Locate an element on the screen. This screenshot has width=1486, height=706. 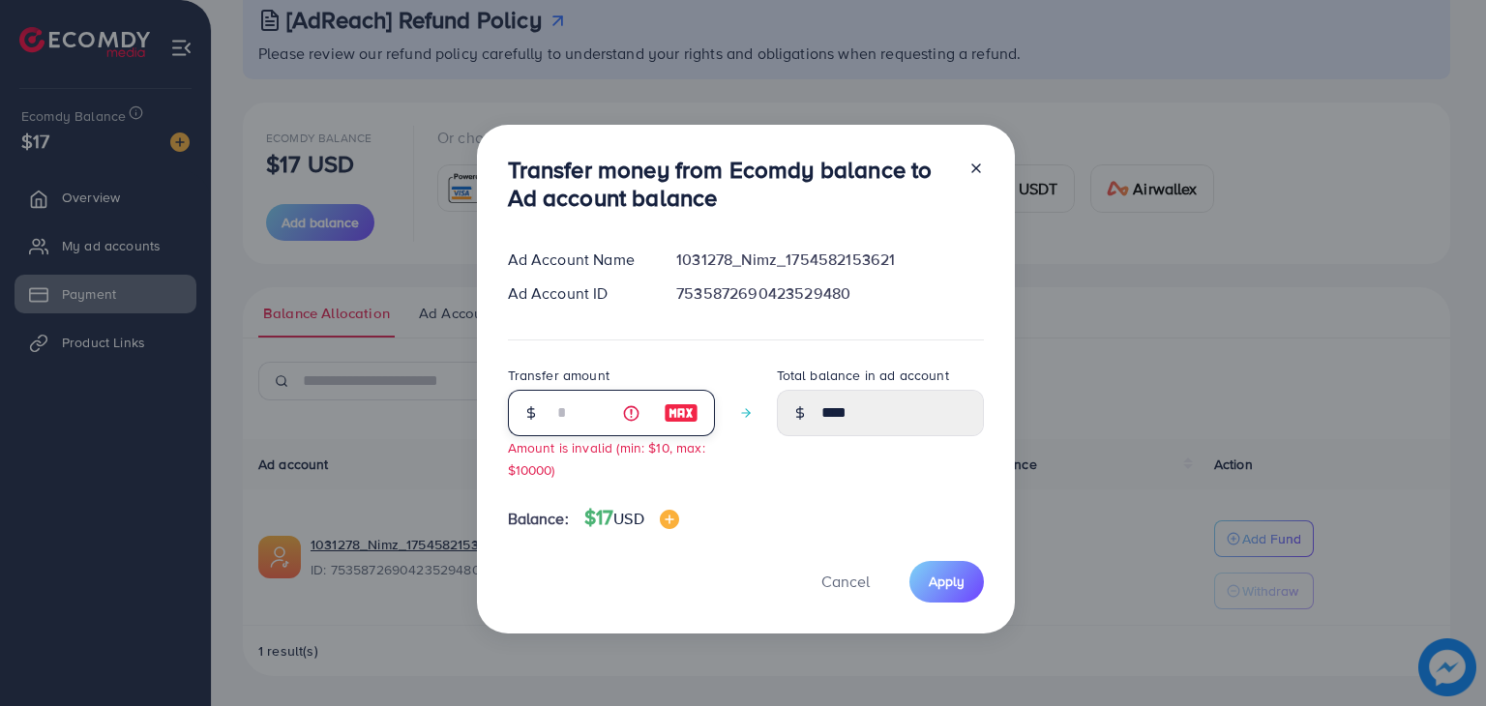
div: 7535872690423529480 is located at coordinates (829, 293).